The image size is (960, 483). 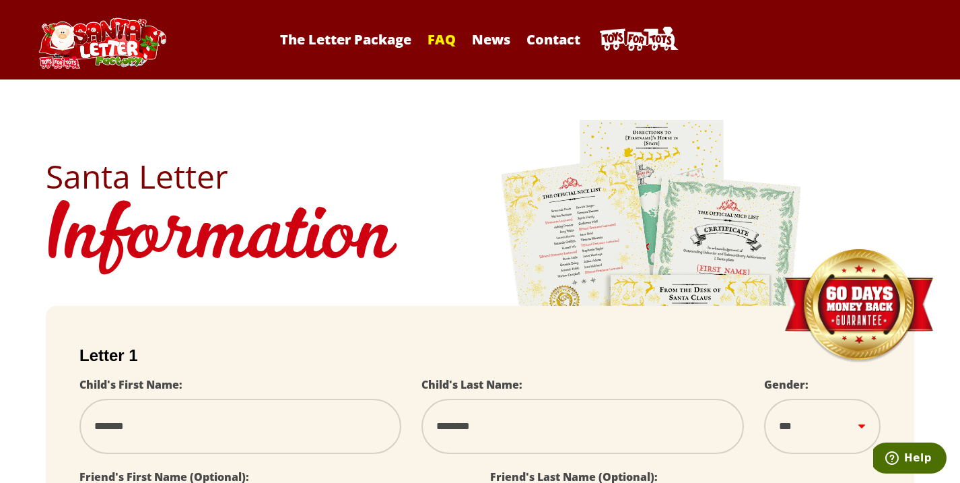 I want to click on a: The Letter Package, so click(x=345, y=39).